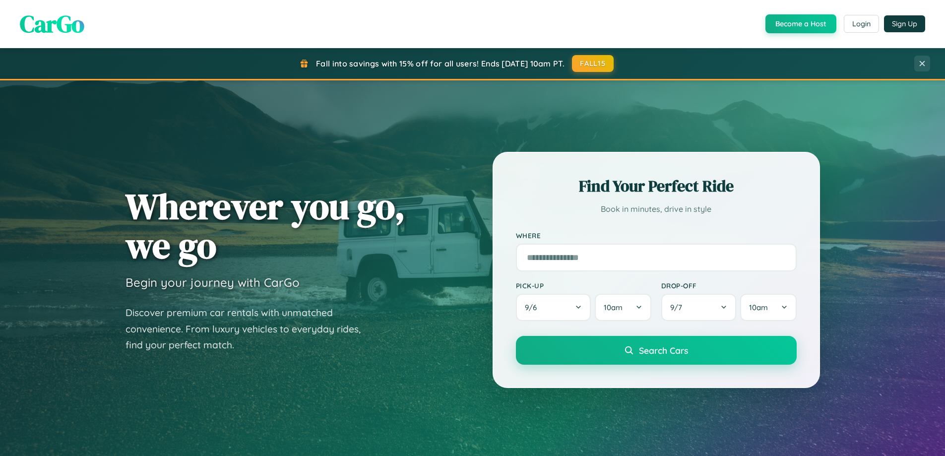 This screenshot has width=945, height=456. What do you see at coordinates (52, 24) in the screenshot?
I see `span: CarGo` at bounding box center [52, 24].